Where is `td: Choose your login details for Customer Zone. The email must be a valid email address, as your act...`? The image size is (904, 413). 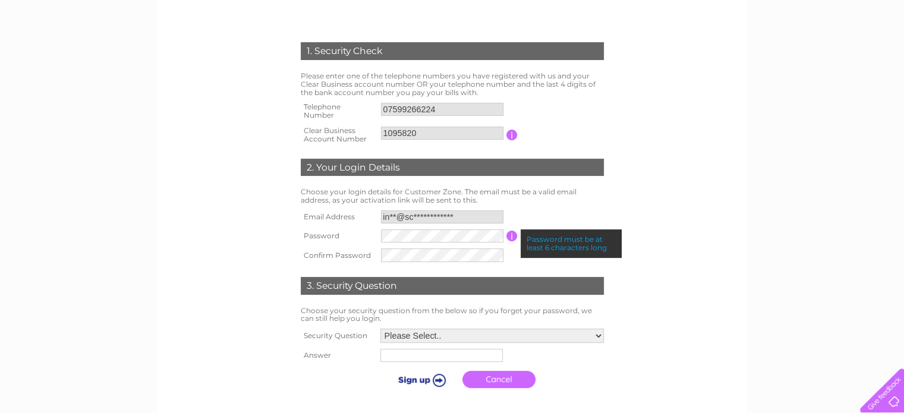 td: Choose your login details for Customer Zone. The email must be a valid email address, as your act... is located at coordinates (452, 196).